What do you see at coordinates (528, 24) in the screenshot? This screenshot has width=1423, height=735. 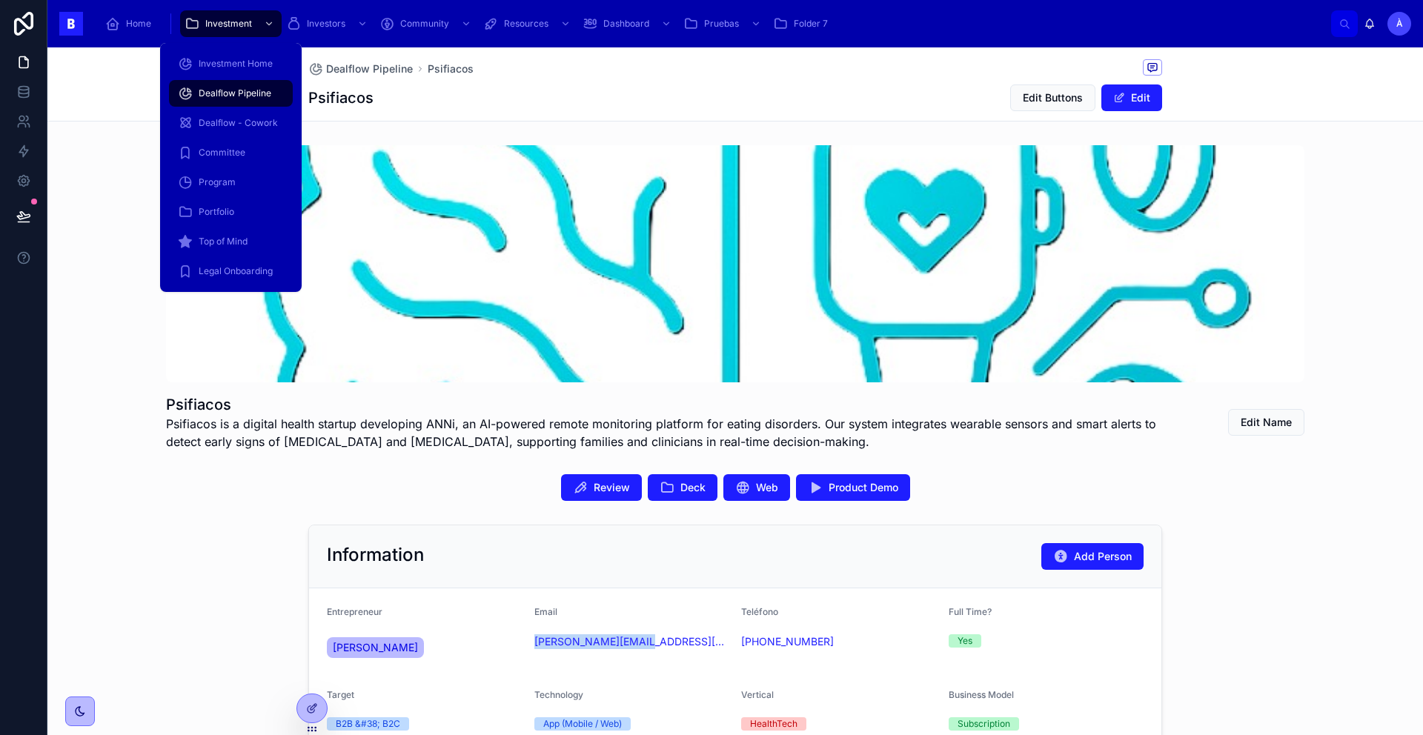 I see `a: Resources` at bounding box center [528, 24].